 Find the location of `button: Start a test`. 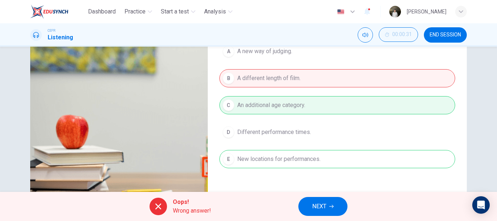

button: Start a test is located at coordinates (178, 12).